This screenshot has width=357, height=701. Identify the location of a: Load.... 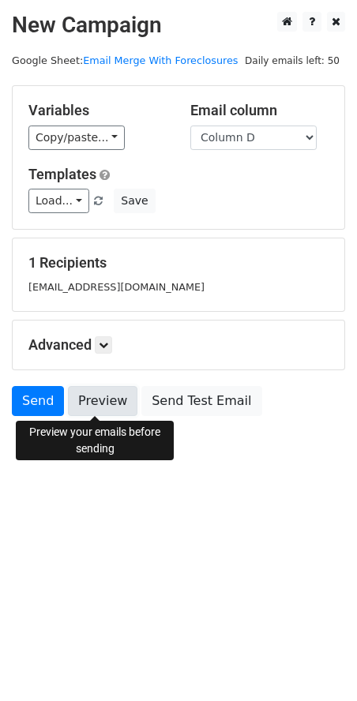
(58, 201).